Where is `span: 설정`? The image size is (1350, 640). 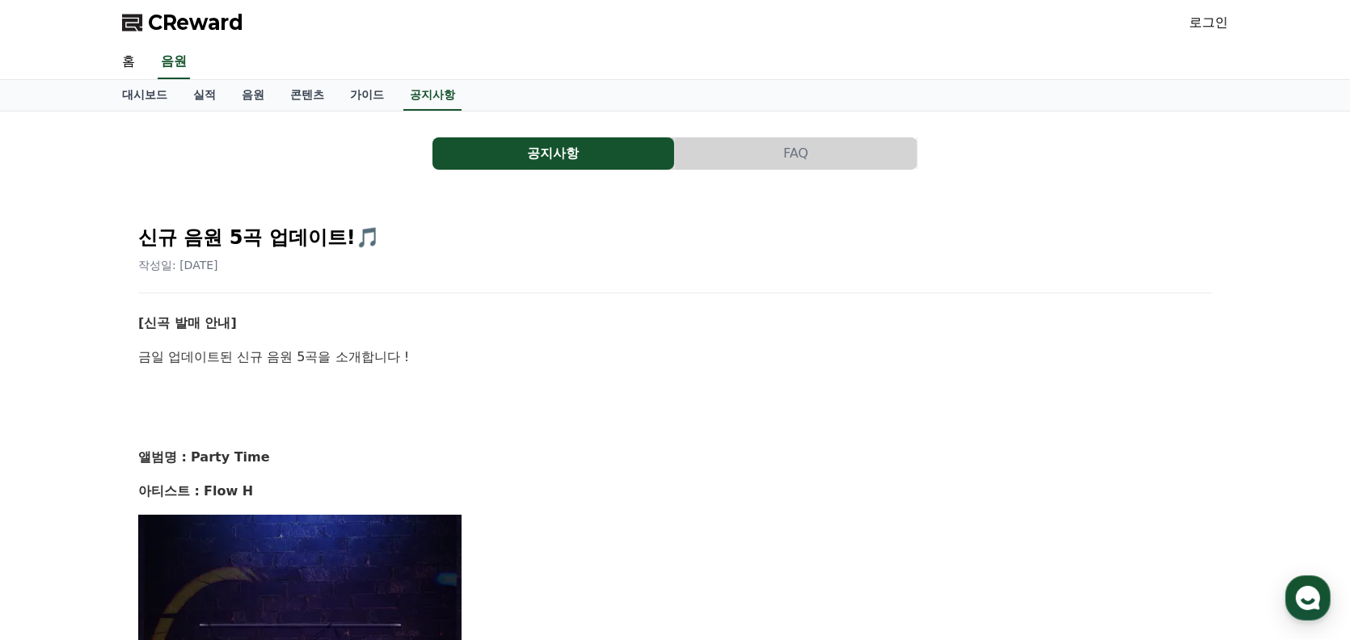 span: 설정 is located at coordinates (259, 537).